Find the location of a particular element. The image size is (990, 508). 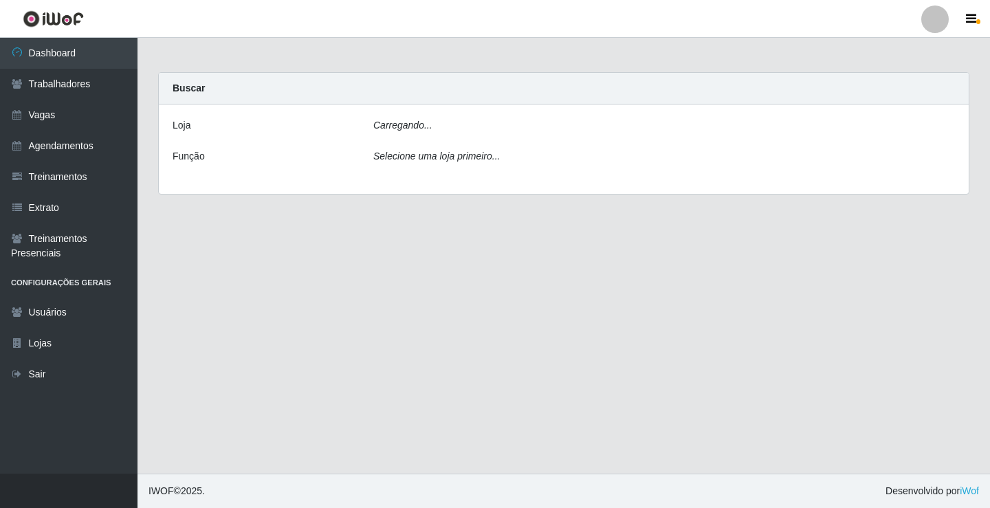

i: Selecione uma loja primeiro... is located at coordinates (437, 156).